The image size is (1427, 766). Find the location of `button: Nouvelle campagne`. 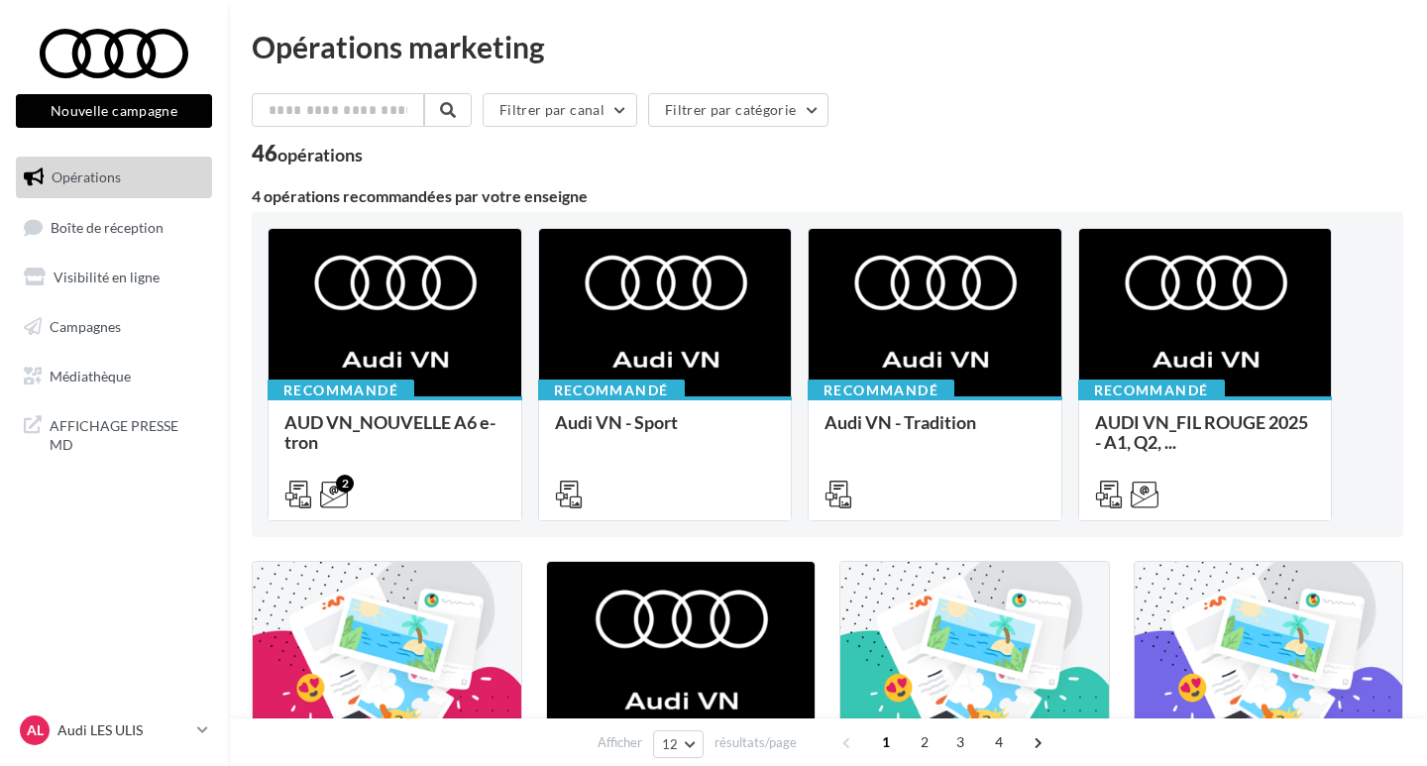

button: Nouvelle campagne is located at coordinates (114, 111).